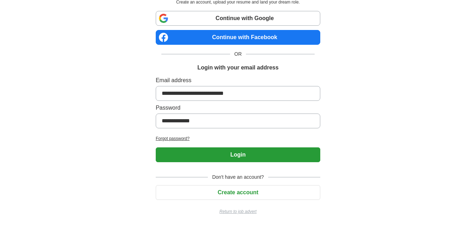  Describe the element at coordinates (238, 155) in the screenshot. I see `button: Login` at that location.